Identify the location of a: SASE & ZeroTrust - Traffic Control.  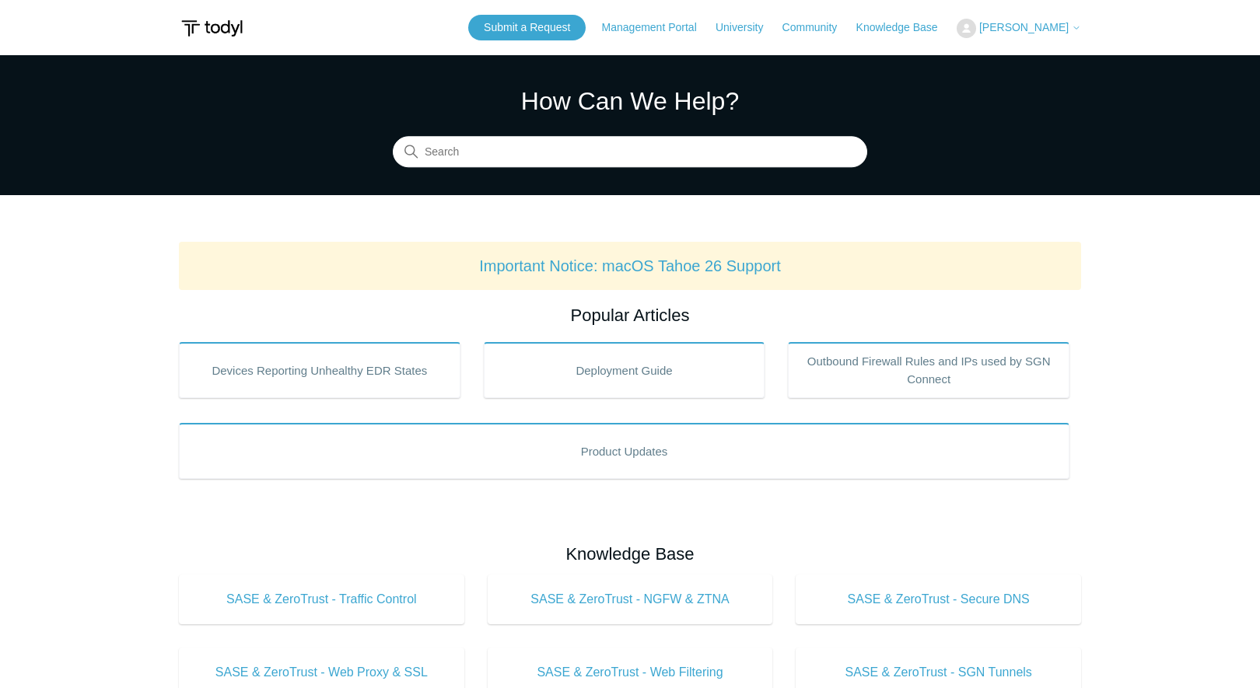
(321, 600).